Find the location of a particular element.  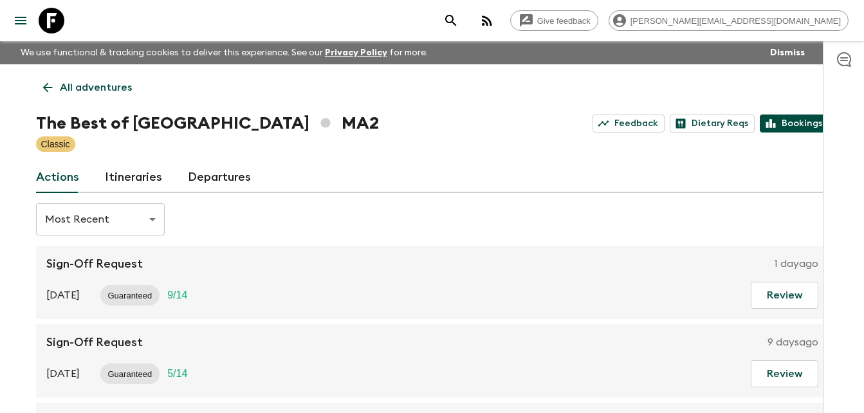

button: Dismiss is located at coordinates (788, 53).